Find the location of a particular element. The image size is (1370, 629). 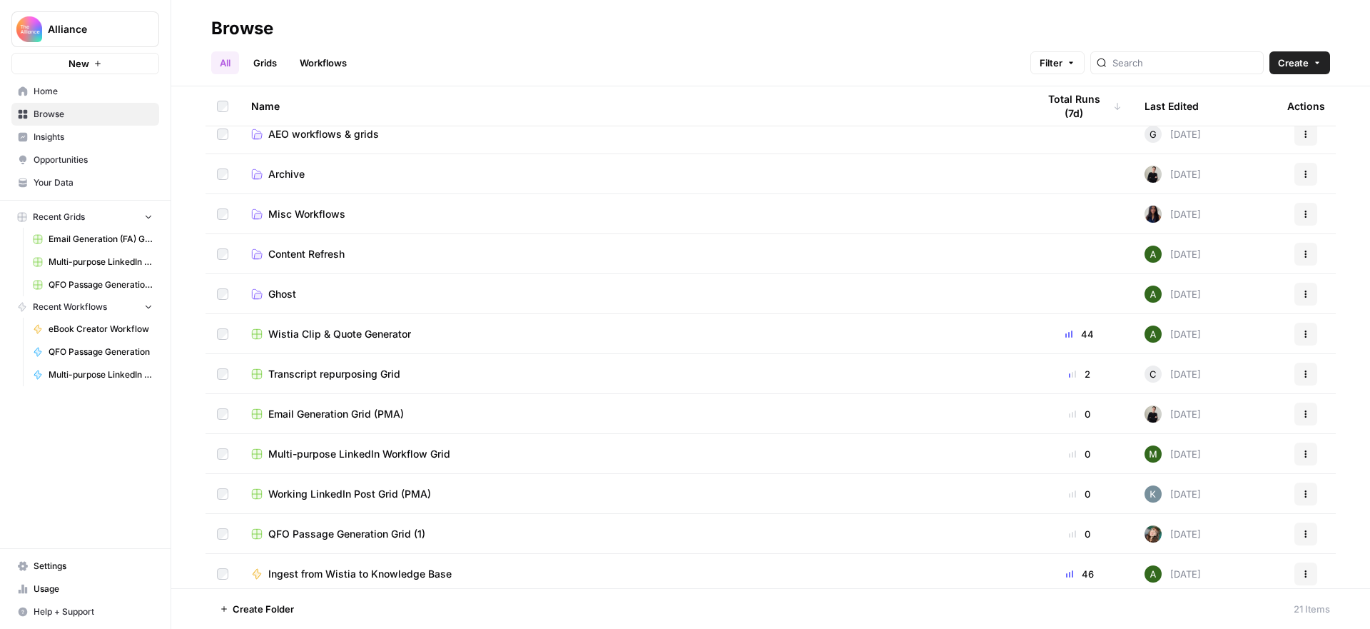

input: Search is located at coordinates (1185, 63).